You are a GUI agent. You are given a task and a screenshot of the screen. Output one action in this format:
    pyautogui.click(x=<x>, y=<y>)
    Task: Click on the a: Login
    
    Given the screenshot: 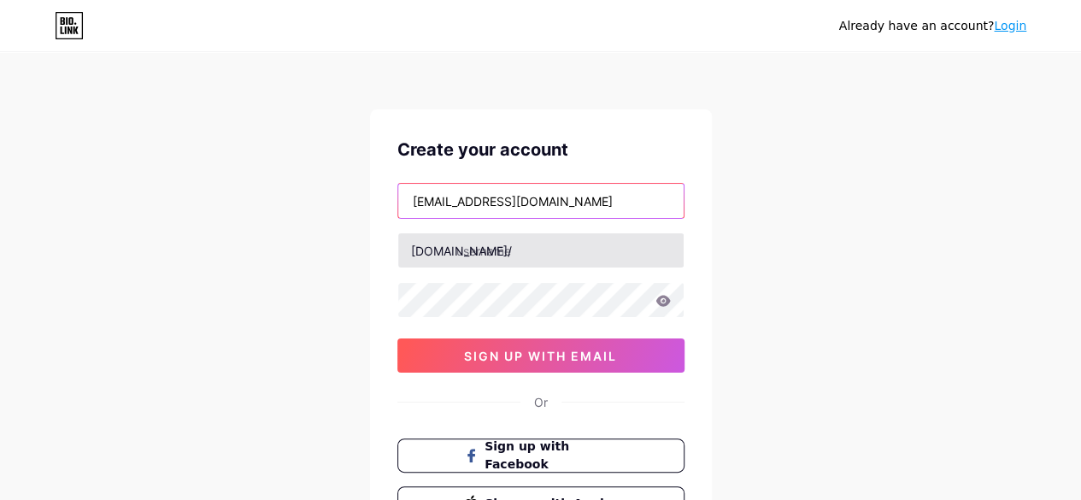 What is the action you would take?
    pyautogui.click(x=1010, y=26)
    